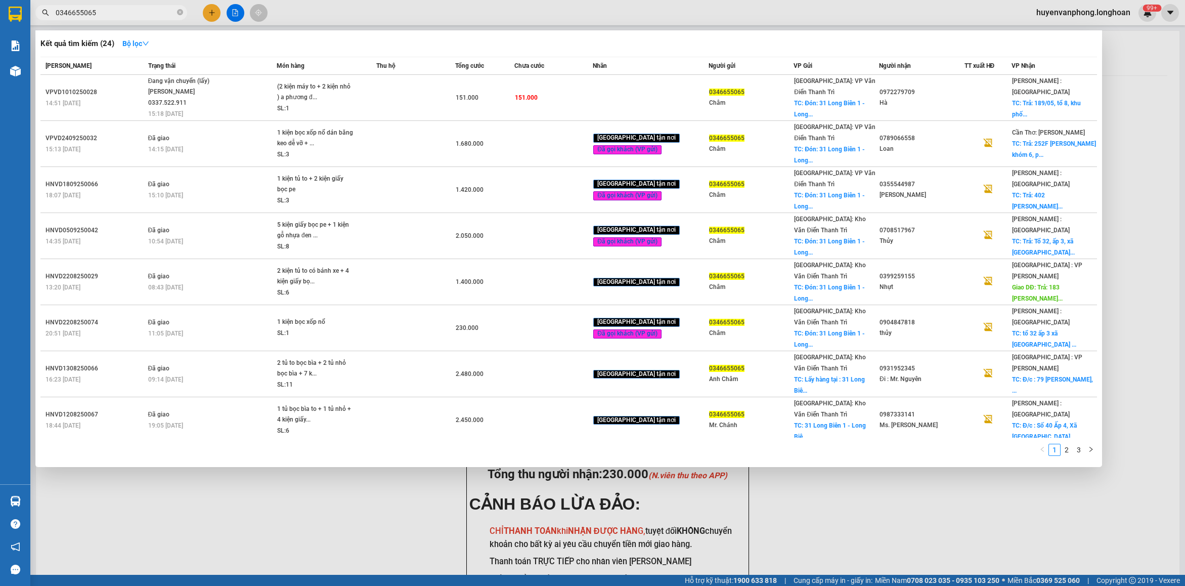  Describe the element at coordinates (1042, 450) in the screenshot. I see `button: left` at that location.